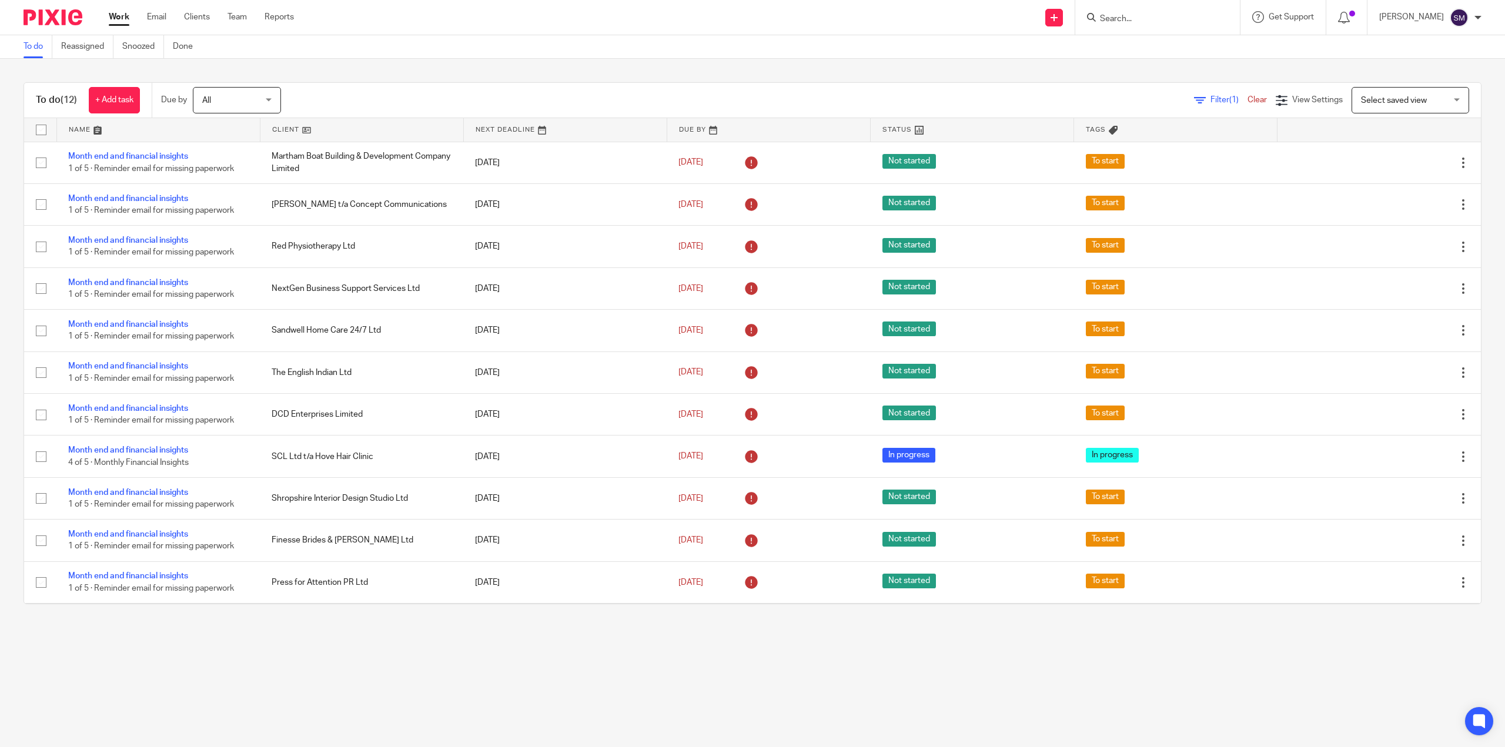 The height and width of the screenshot is (747, 1505). Describe the element at coordinates (38, 46) in the screenshot. I see `a: To do` at that location.